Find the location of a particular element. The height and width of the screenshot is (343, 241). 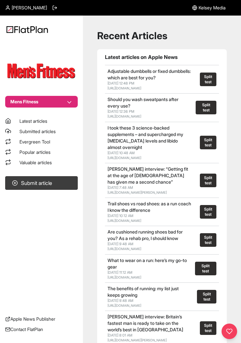

a: Contact FlatPlan is located at coordinates (41, 329).